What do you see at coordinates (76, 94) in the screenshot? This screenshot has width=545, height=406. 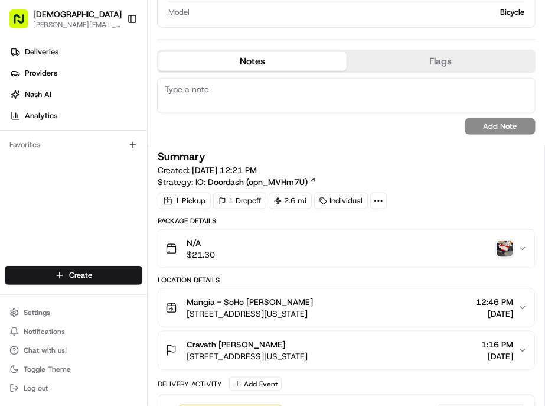 I see `a: Nash AI` at bounding box center [76, 94].